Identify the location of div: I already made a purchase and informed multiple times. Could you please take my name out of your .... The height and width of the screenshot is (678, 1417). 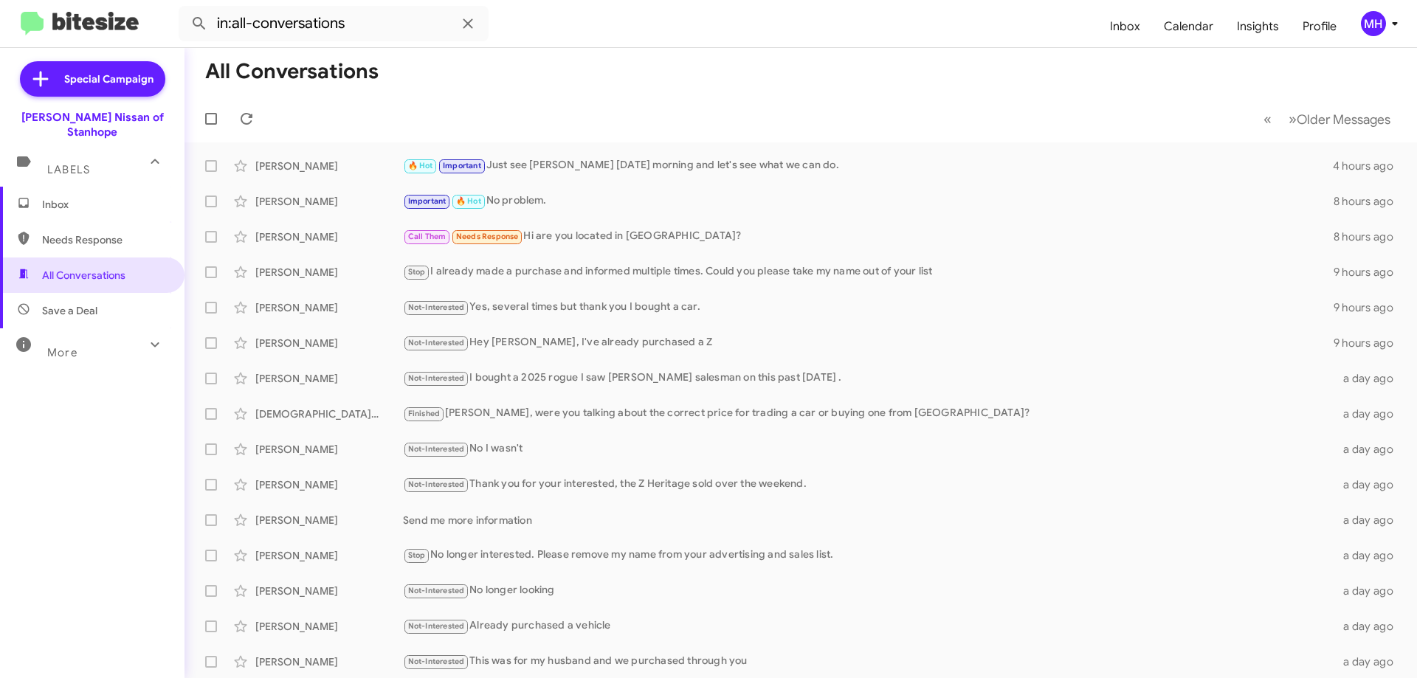
(868, 272).